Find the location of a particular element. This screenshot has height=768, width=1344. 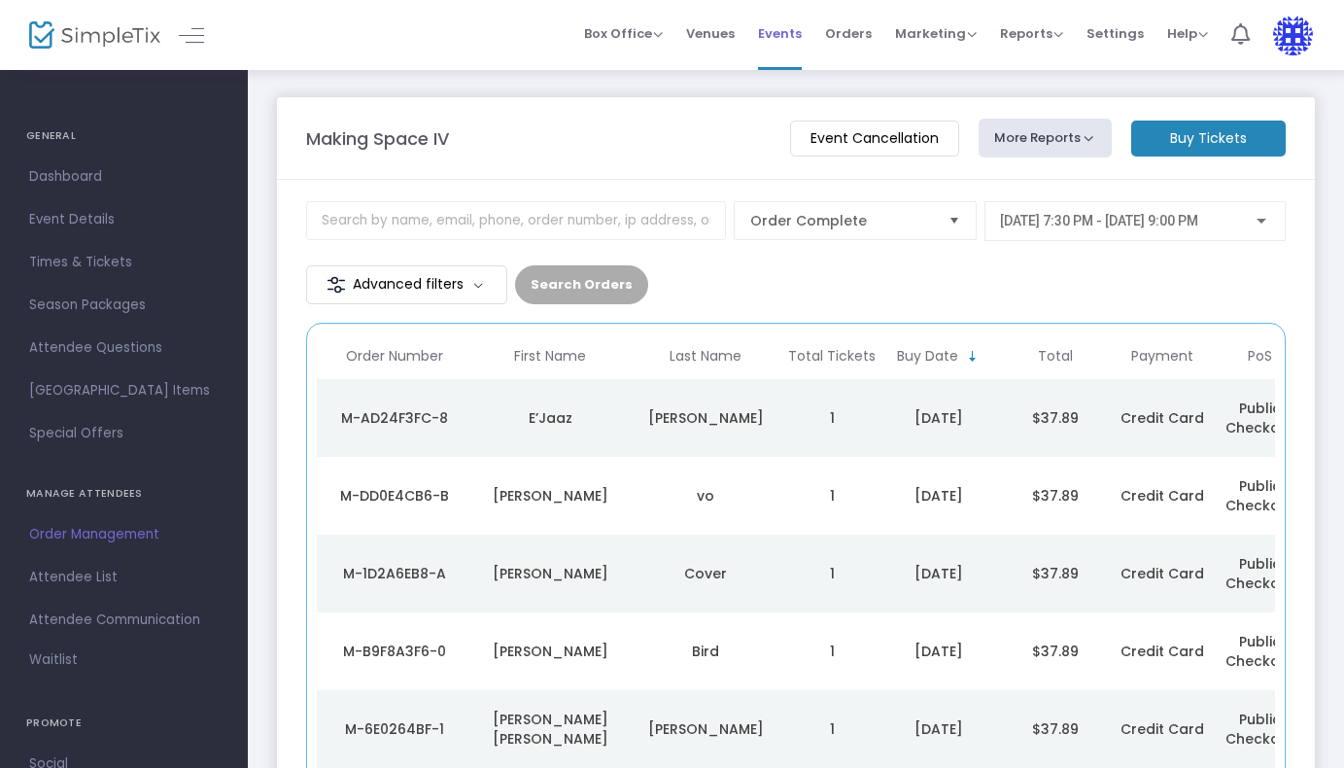

div: J. Michelle is located at coordinates (550, 729).